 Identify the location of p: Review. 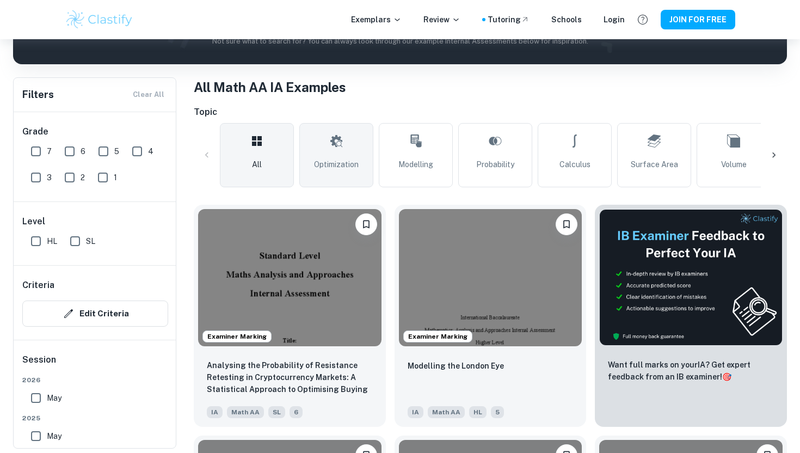
(442, 20).